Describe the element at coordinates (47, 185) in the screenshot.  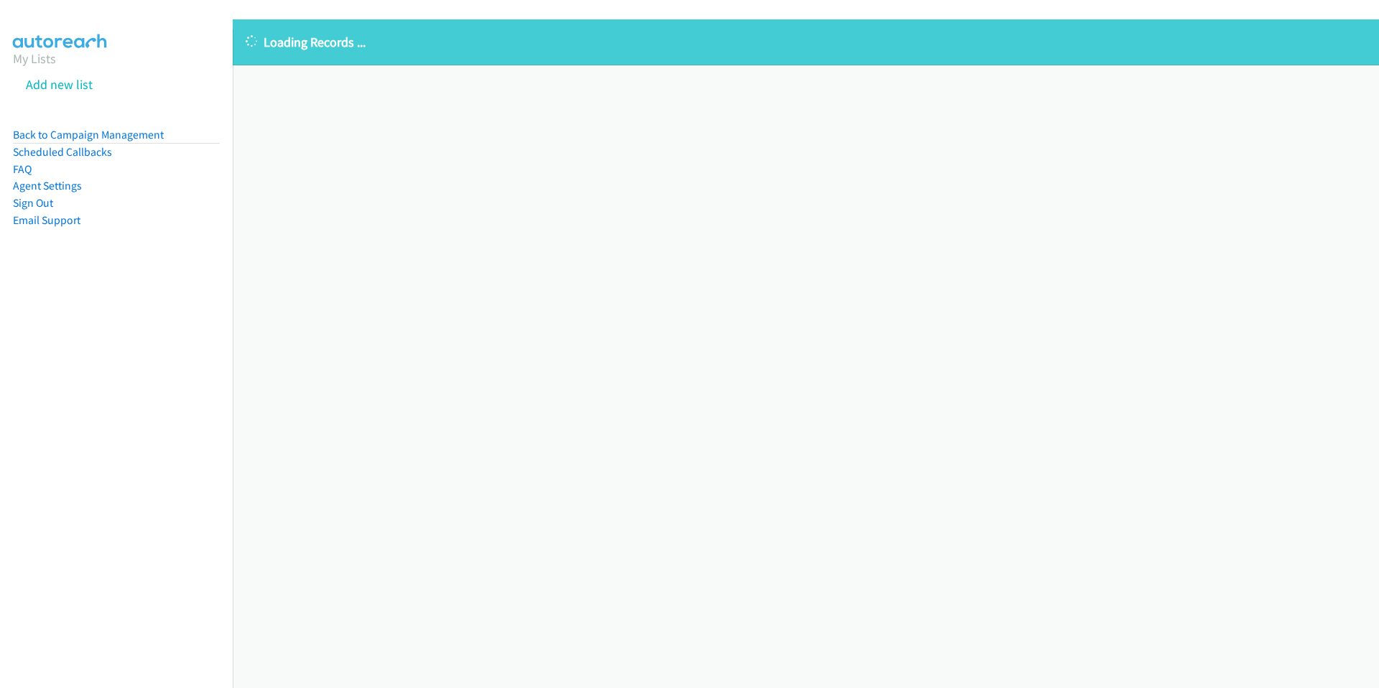
I see `a: Agent Settings` at that location.